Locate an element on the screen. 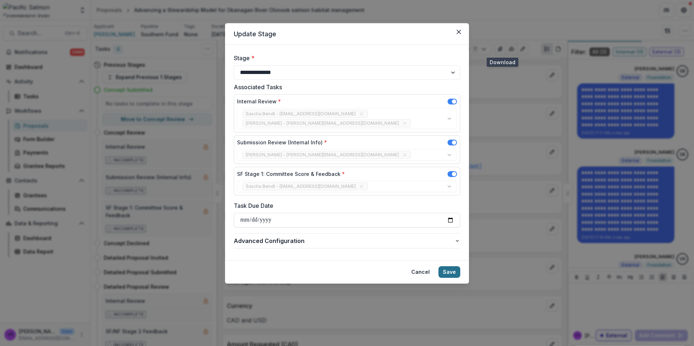 The height and width of the screenshot is (346, 694). button: Advanced Configuration is located at coordinates (347, 241).